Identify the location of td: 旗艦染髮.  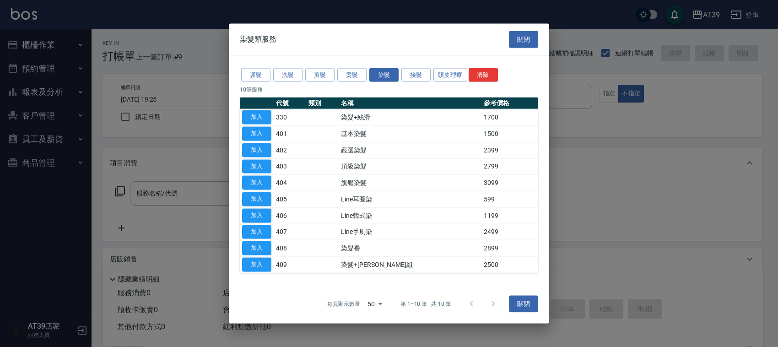
(410, 183).